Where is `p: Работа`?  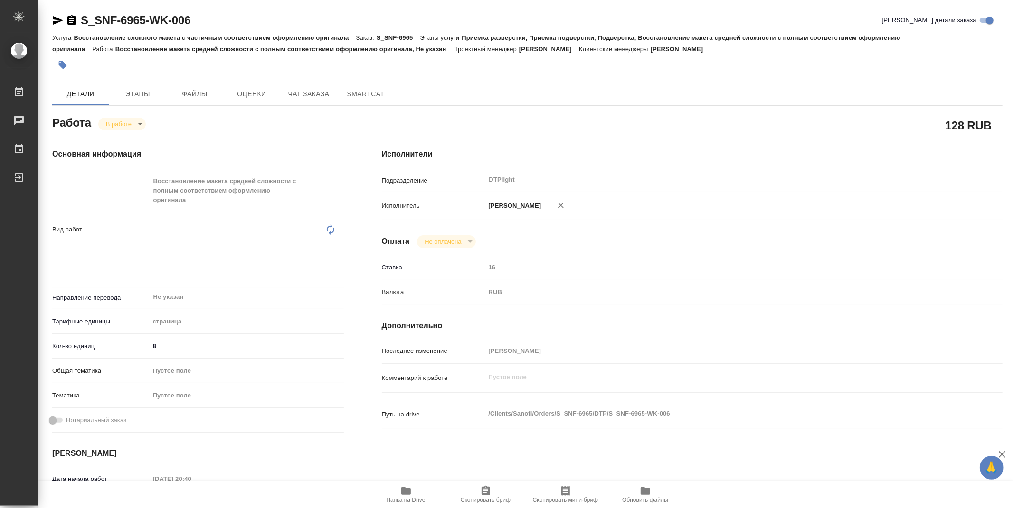 p: Работа is located at coordinates (103, 49).